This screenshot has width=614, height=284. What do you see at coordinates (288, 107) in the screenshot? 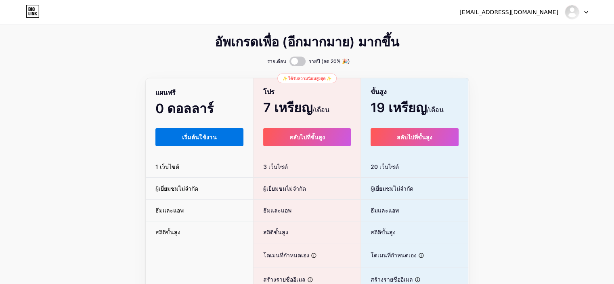
I see `font: 7 เหรียญ` at bounding box center [288, 107].